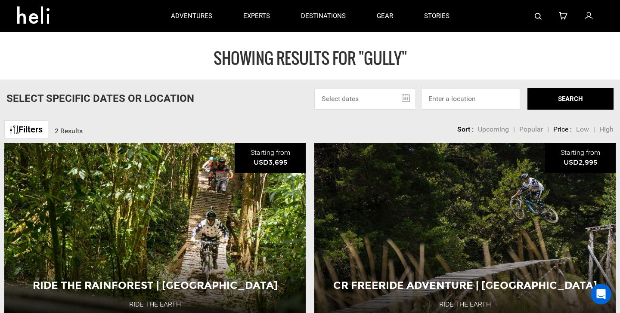 The height and width of the screenshot is (313, 620). What do you see at coordinates (26, 130) in the screenshot?
I see `a: Filters` at bounding box center [26, 130].